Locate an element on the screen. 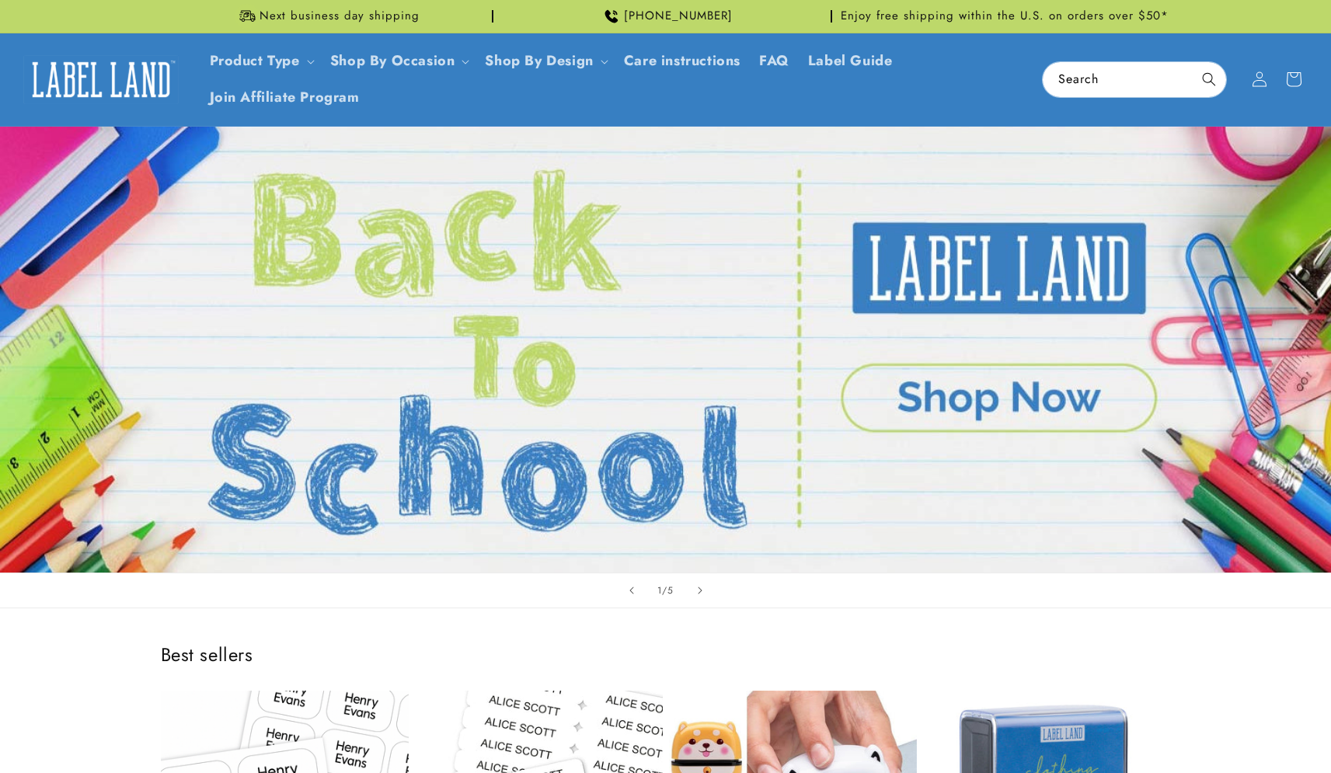 The height and width of the screenshot is (773, 1331). a: Label Land is located at coordinates (101, 79).